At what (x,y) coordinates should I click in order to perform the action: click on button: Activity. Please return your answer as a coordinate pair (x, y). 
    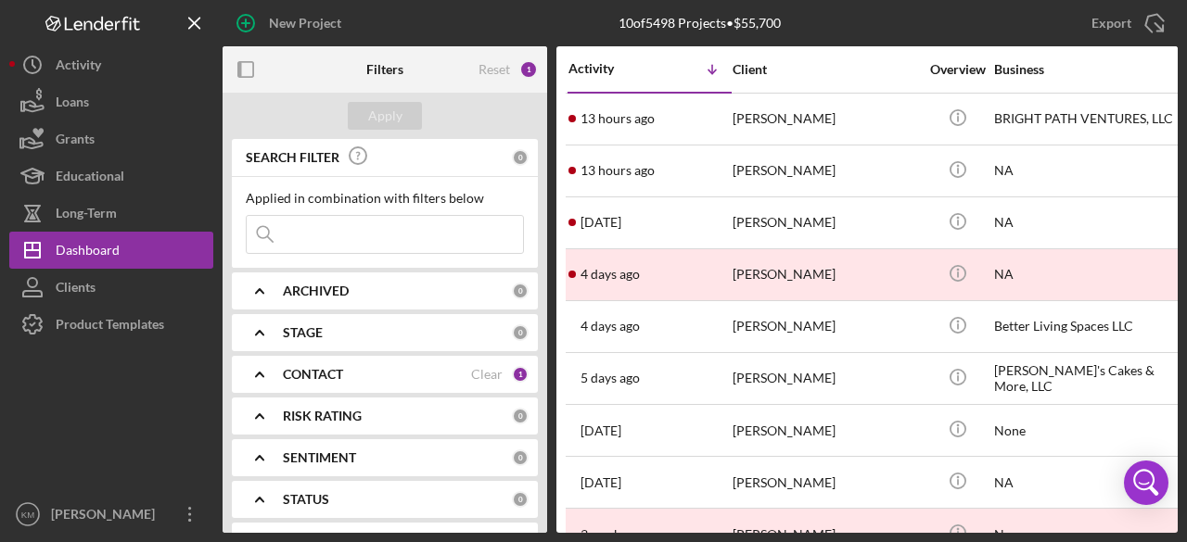
    Looking at the image, I should click on (111, 65).